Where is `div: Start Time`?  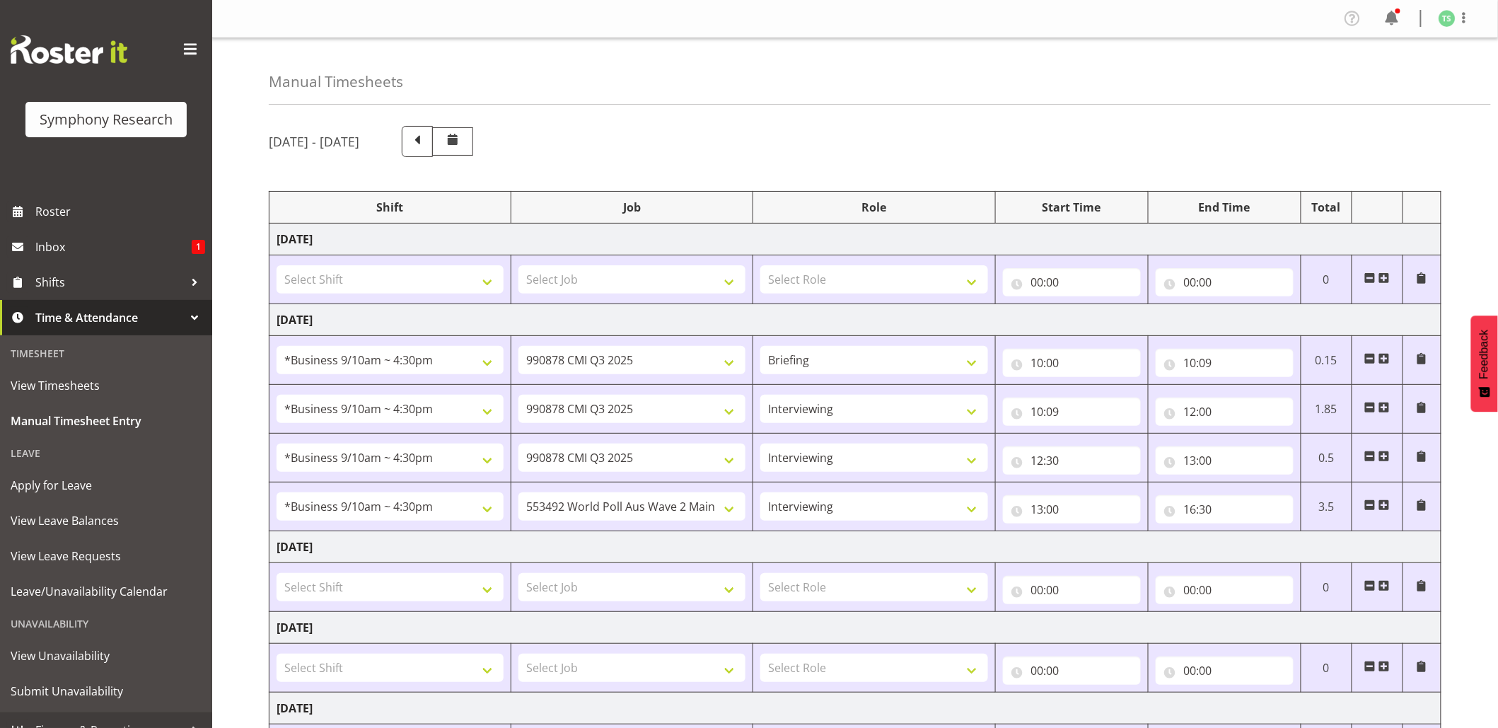 div: Start Time is located at coordinates (1071, 207).